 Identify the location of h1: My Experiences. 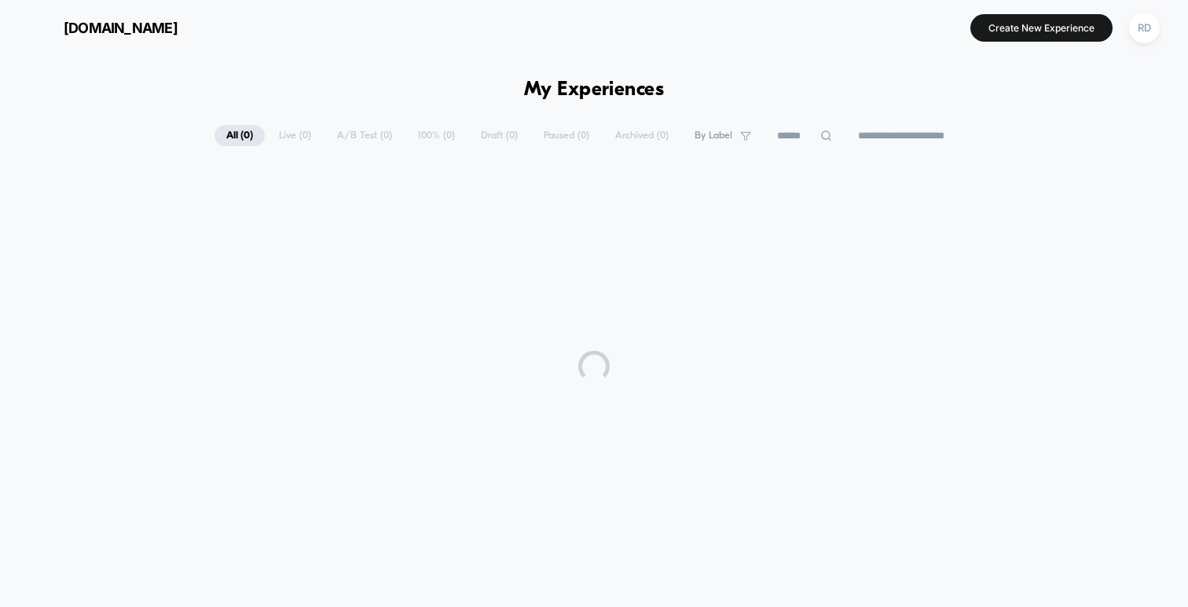
(594, 90).